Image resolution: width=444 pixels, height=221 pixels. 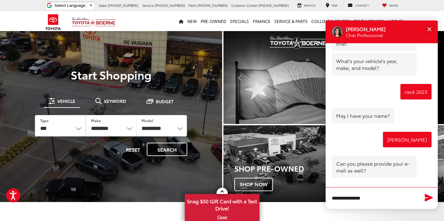 I want to click on span: Snag $50 Gift Card with a Test Drive!, so click(x=222, y=204).